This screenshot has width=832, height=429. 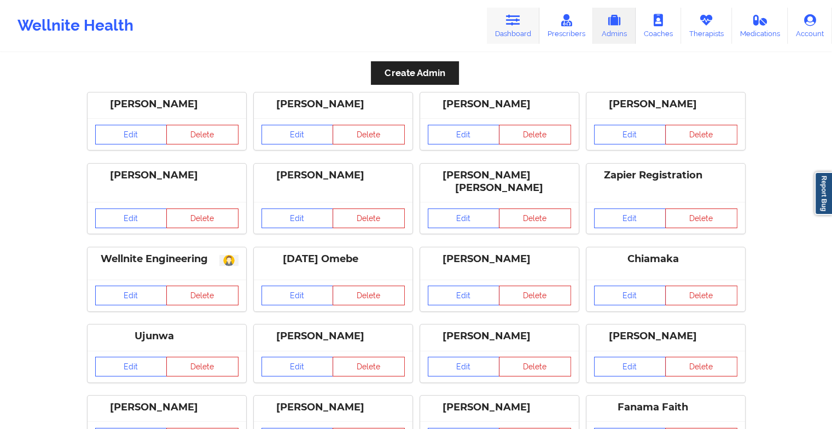 What do you see at coordinates (229, 260) in the screenshot?
I see `img: avatar.png` at bounding box center [229, 260].